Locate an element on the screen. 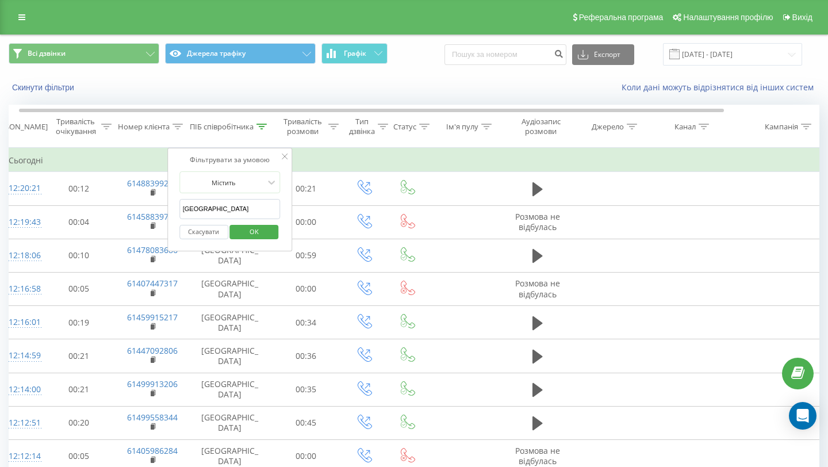 This screenshot has width=828, height=467. div: 12:16:58 is located at coordinates (20, 289).